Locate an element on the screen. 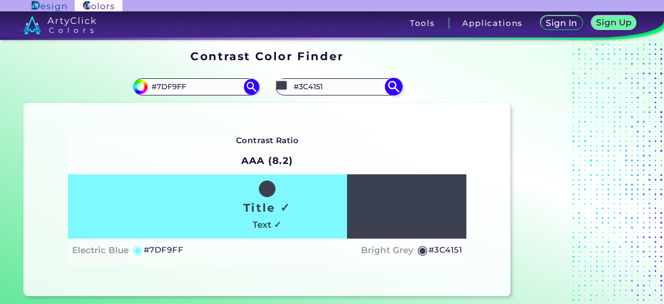 The width and height of the screenshot is (664, 304). h1: Contrast Color Finder is located at coordinates (267, 56).